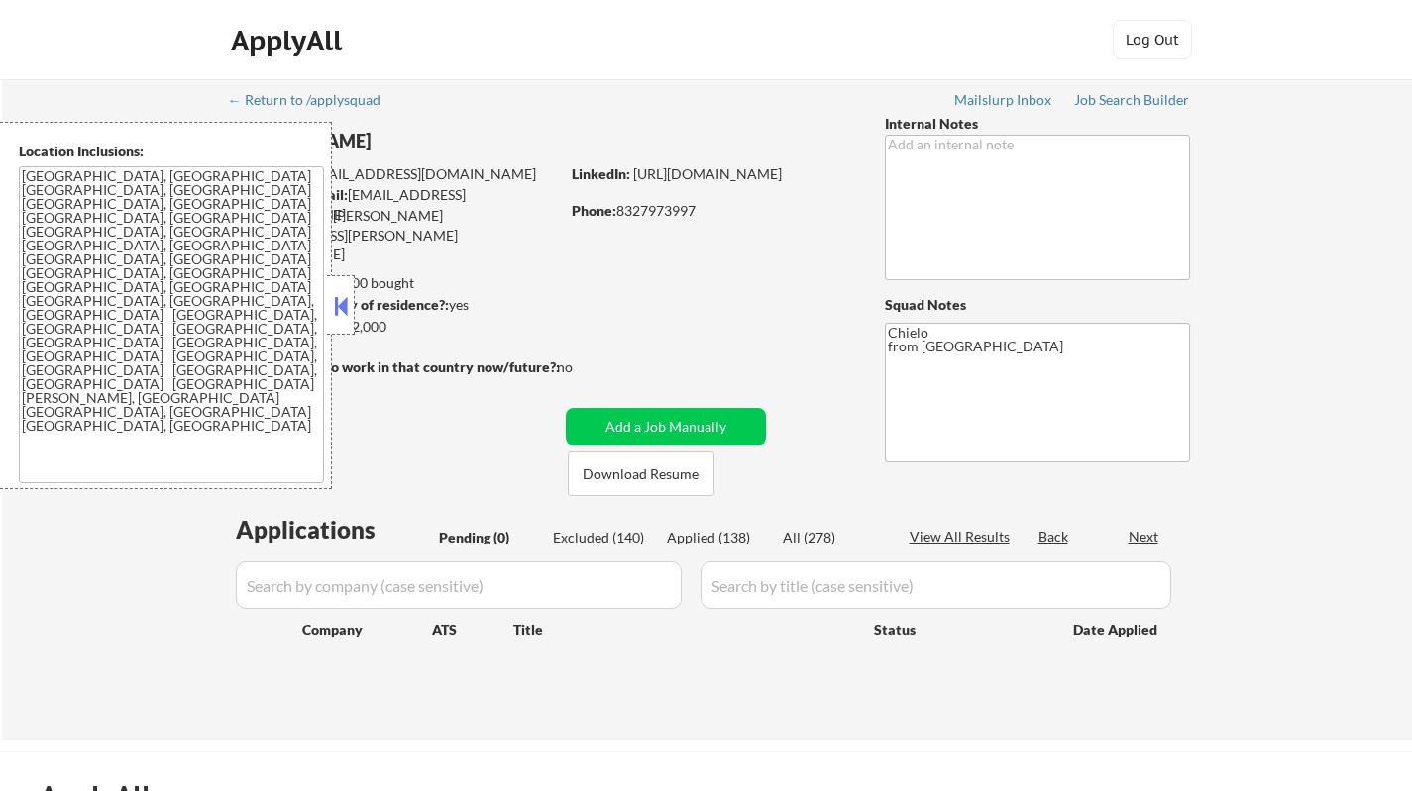 The width and height of the screenshot is (1412, 791). Describe the element at coordinates (459, 585) in the screenshot. I see `input: Search by company (case sensitive)` at that location.